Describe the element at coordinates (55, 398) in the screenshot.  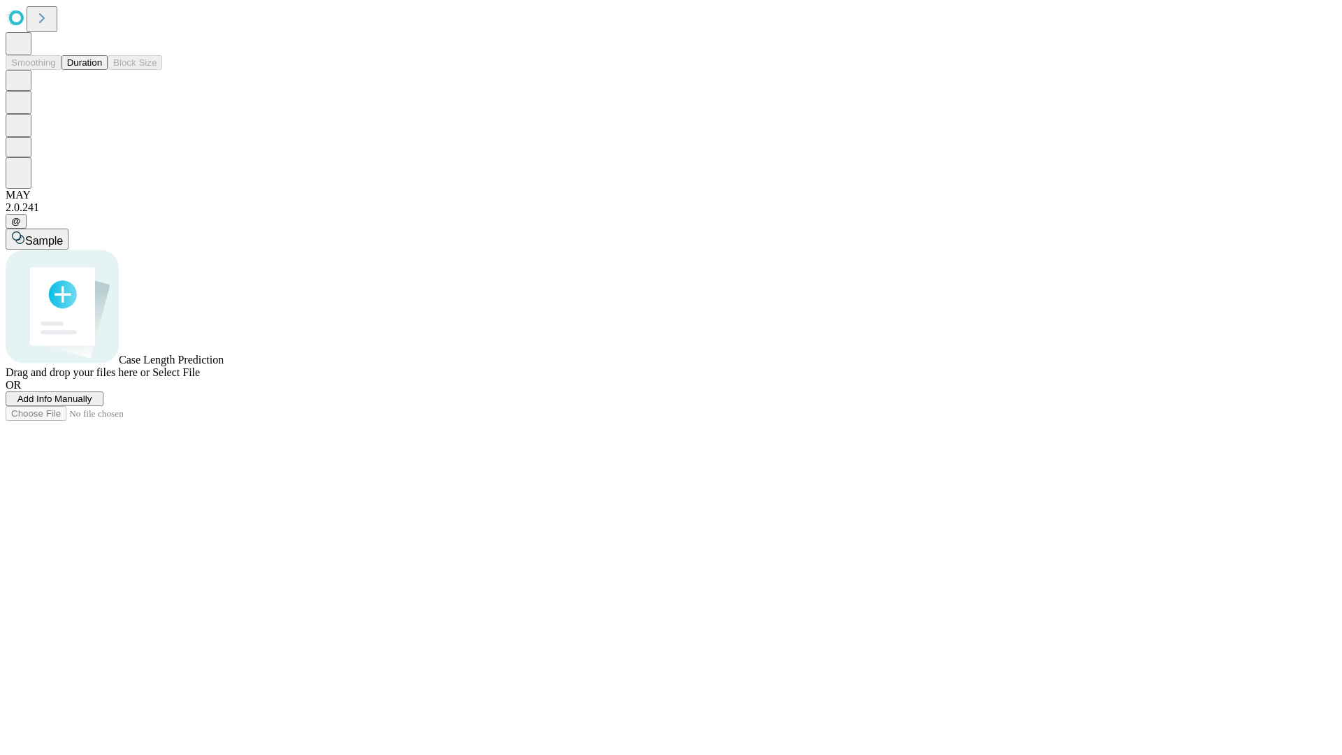
I see `span: Add Info Manually` at that location.